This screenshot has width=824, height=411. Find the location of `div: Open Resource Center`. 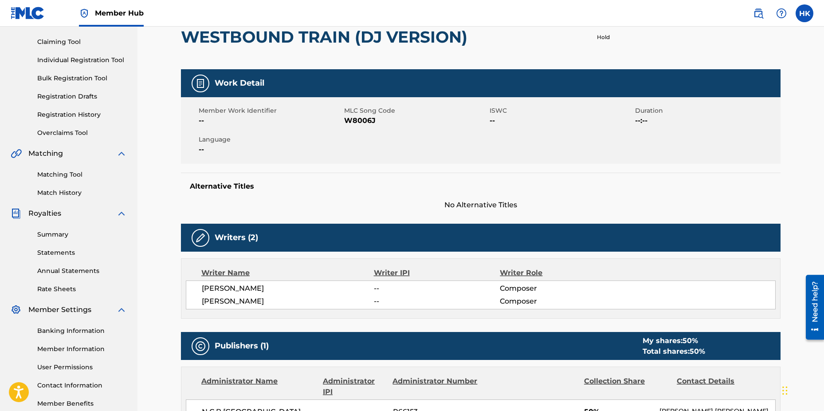

div: Open Resource Center is located at coordinates (16, 35).